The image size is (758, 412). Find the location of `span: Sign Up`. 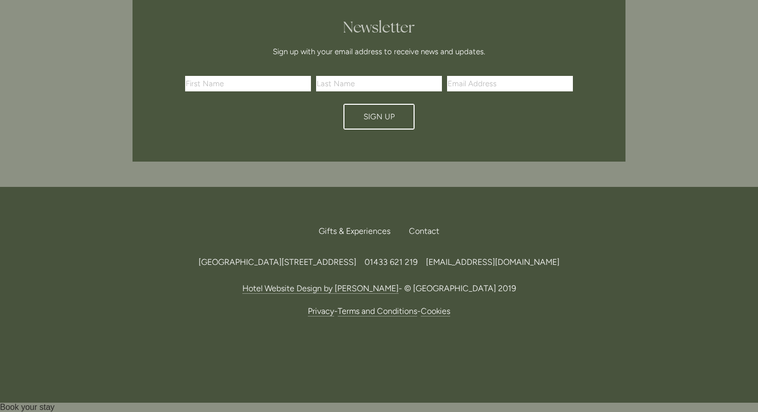

span: Sign Up is located at coordinates (379, 117).